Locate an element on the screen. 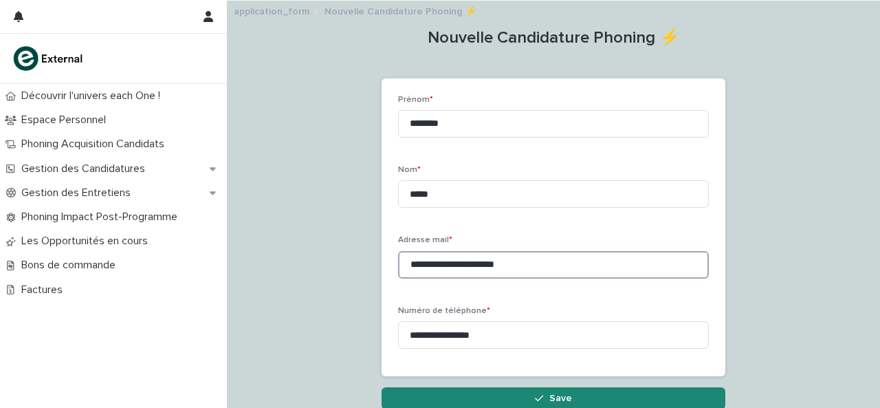 This screenshot has width=880, height=408. p: Bons de commande is located at coordinates (71, 265).